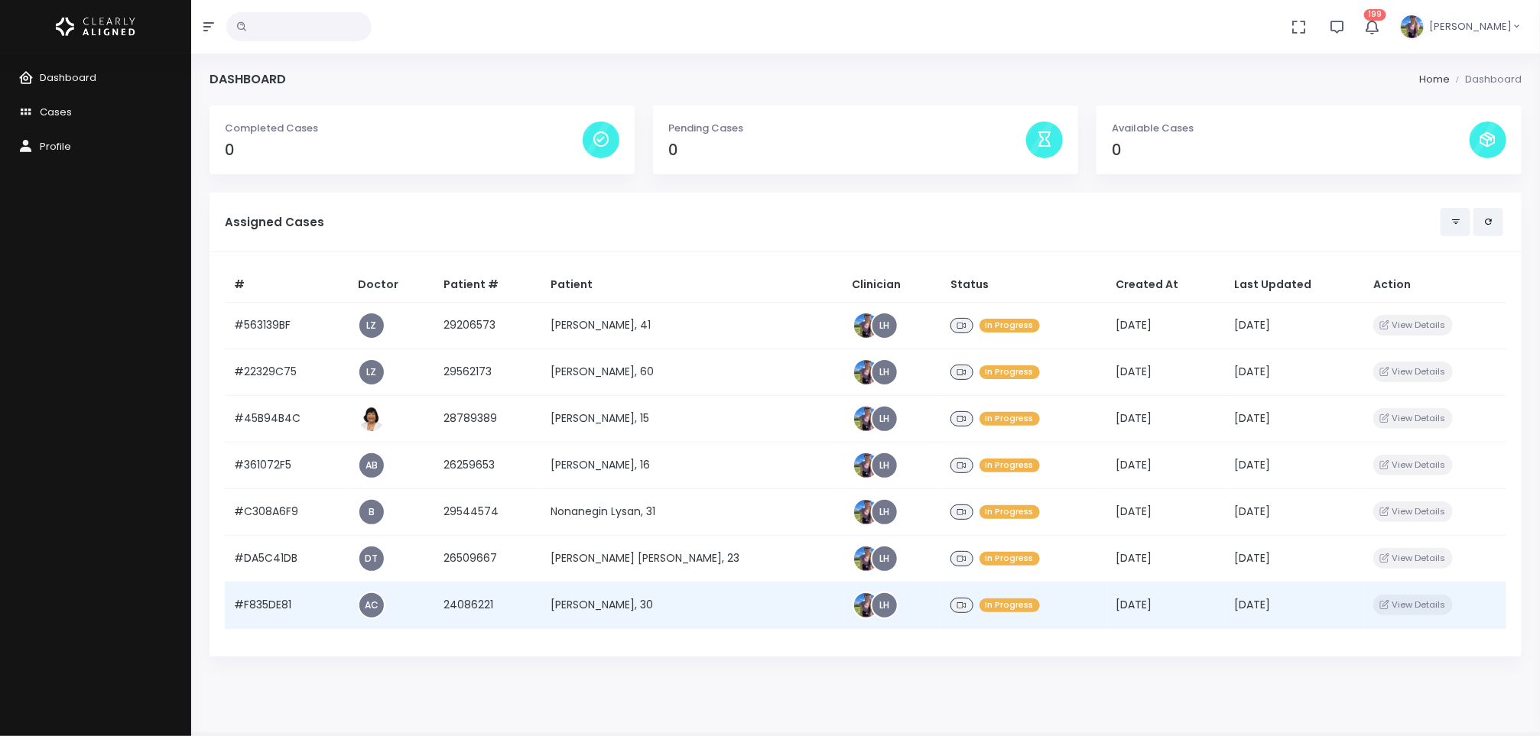  I want to click on td: 28789389, so click(488, 418).